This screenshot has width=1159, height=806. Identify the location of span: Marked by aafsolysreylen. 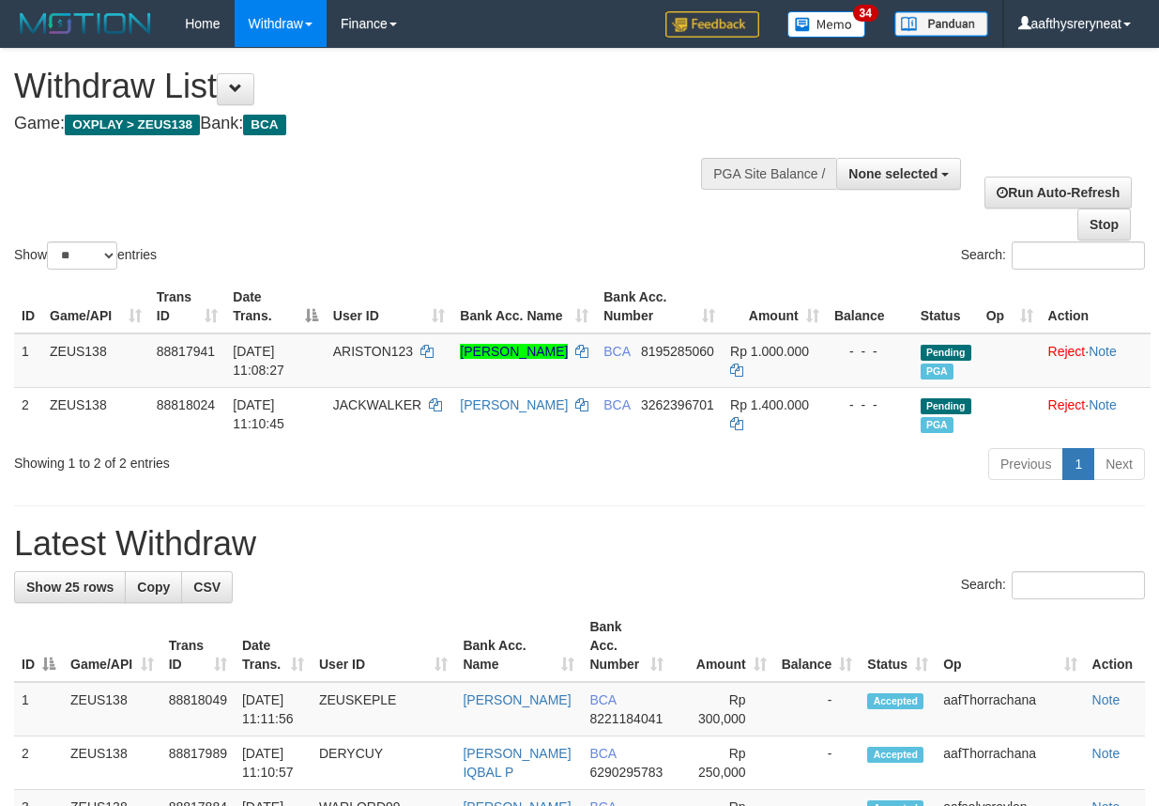
(937, 424).